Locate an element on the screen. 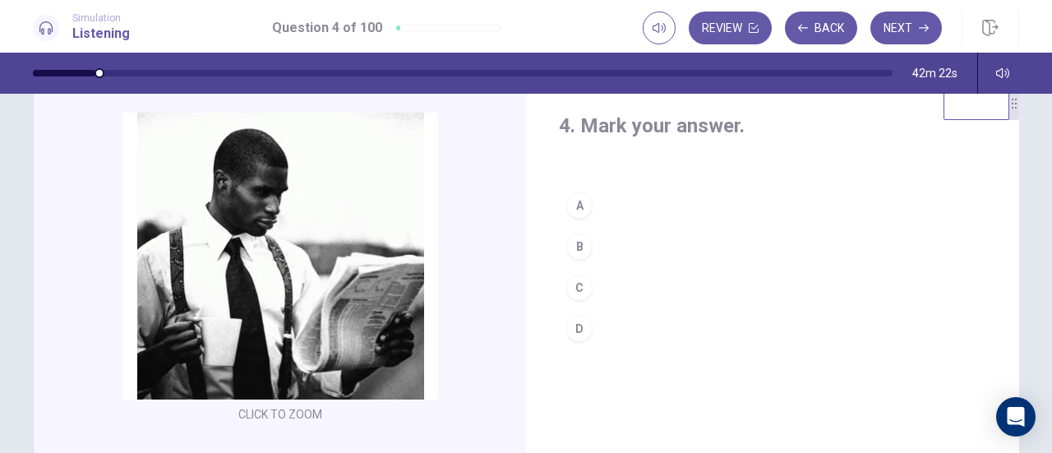 Image resolution: width=1052 pixels, height=453 pixels. div: D is located at coordinates (579, 329).